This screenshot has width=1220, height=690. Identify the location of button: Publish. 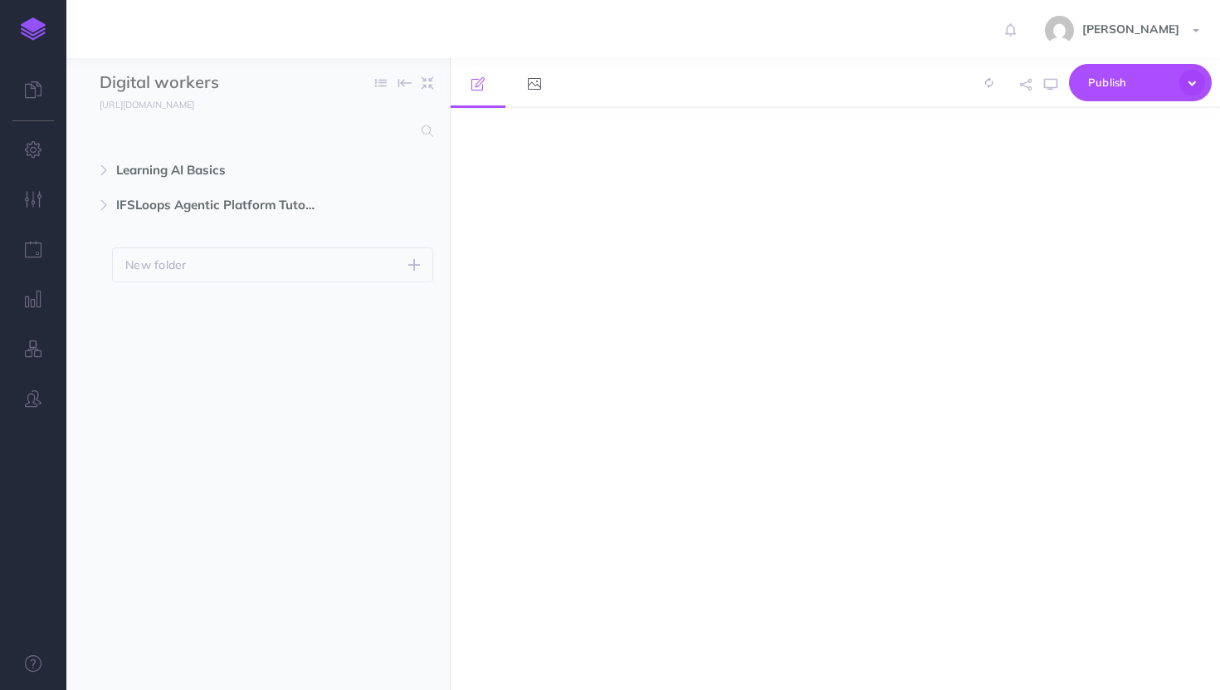
(1141, 82).